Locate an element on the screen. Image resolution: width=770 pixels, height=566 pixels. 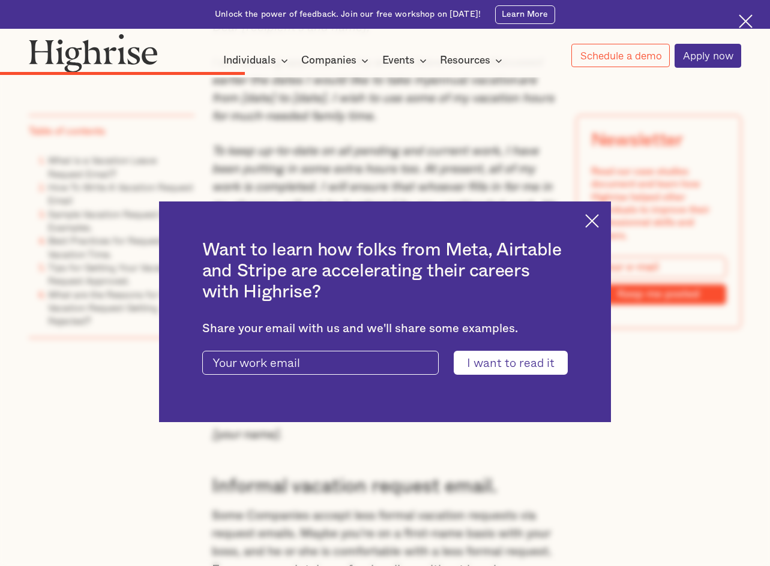
img: Highrise logo is located at coordinates (93, 53).